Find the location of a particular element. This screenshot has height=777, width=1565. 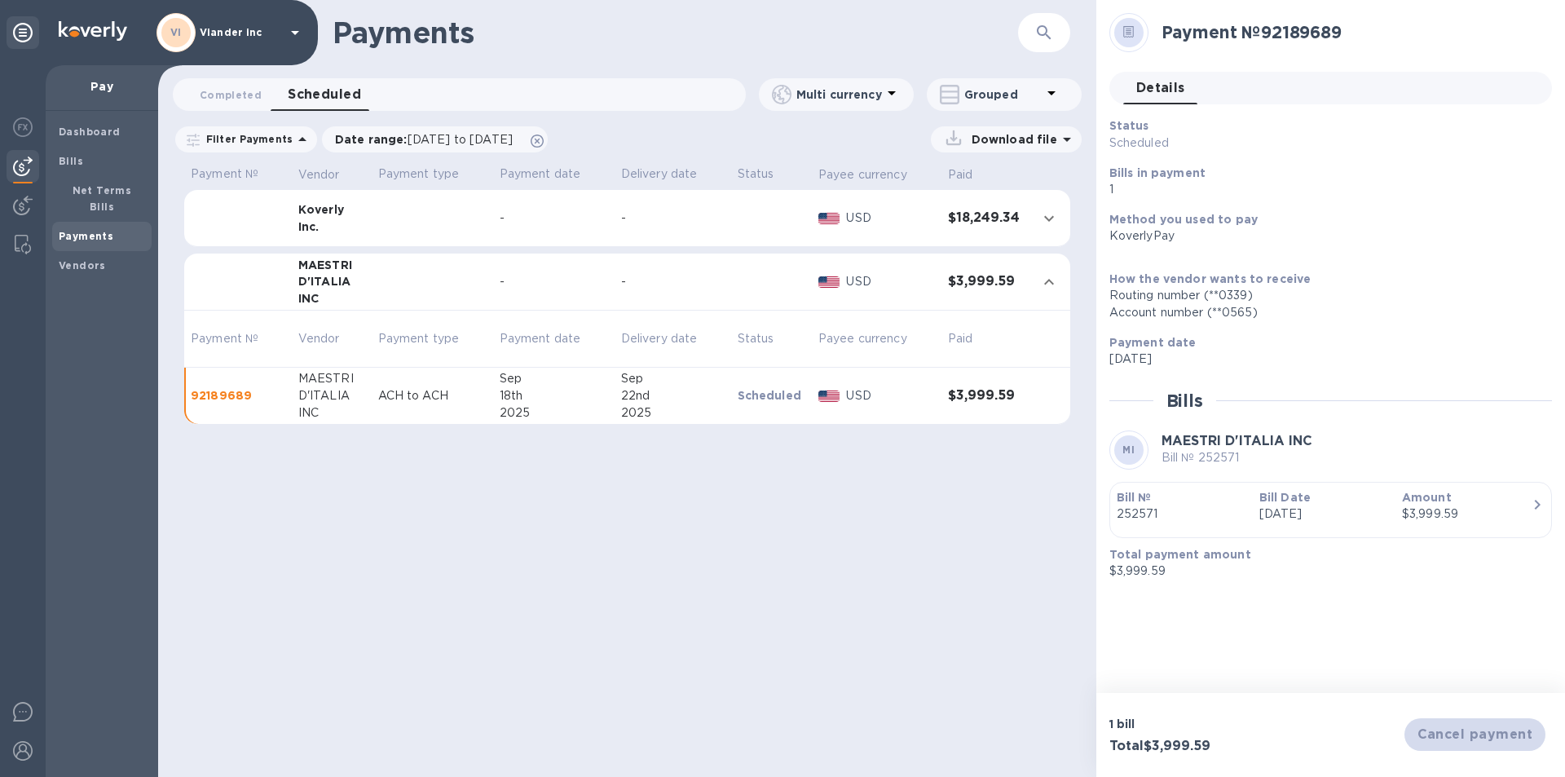

b: MAESTRI D'ITALIA INC is located at coordinates (1236, 440).